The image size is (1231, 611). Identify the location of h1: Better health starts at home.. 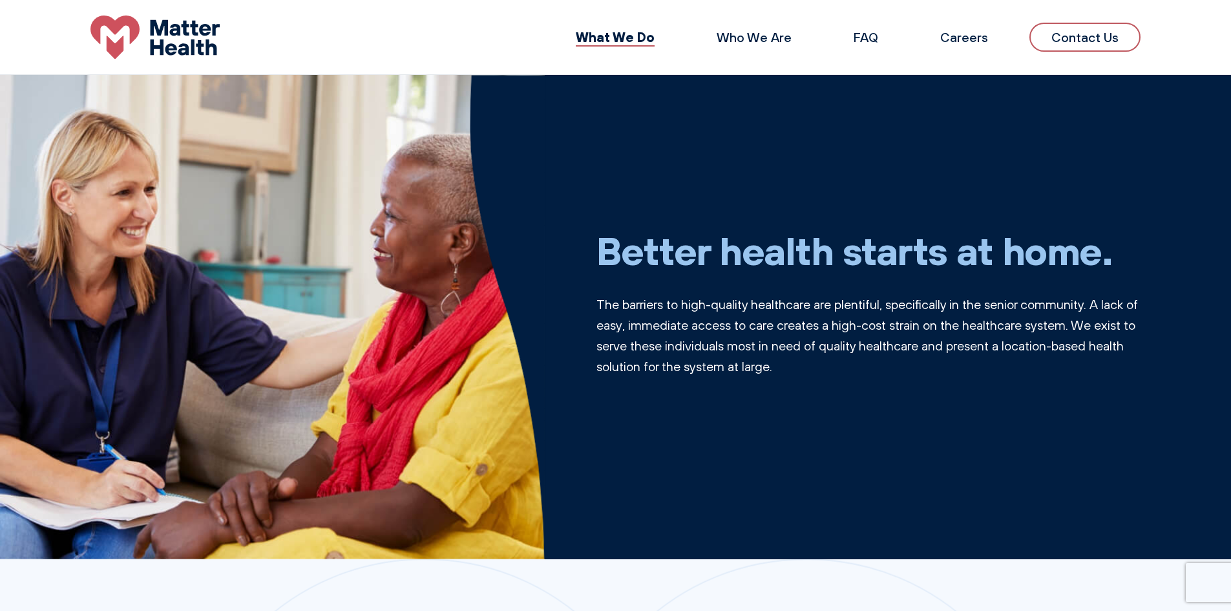
(869, 250).